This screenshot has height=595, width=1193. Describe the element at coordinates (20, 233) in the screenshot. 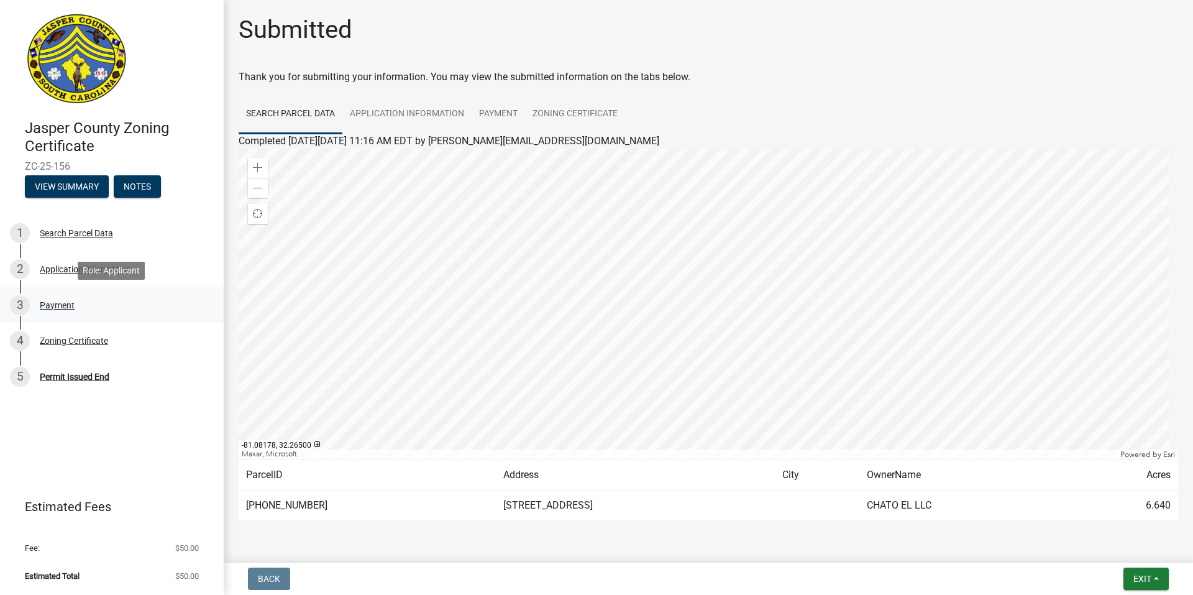

I see `div: 1` at that location.